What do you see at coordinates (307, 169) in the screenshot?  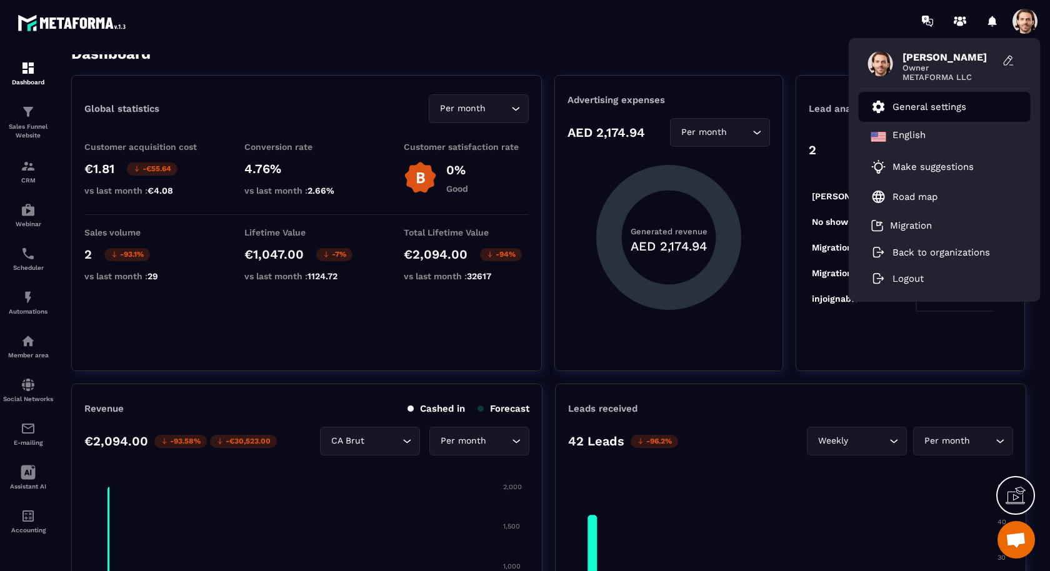 I see `p: 4.76%` at bounding box center [307, 169].